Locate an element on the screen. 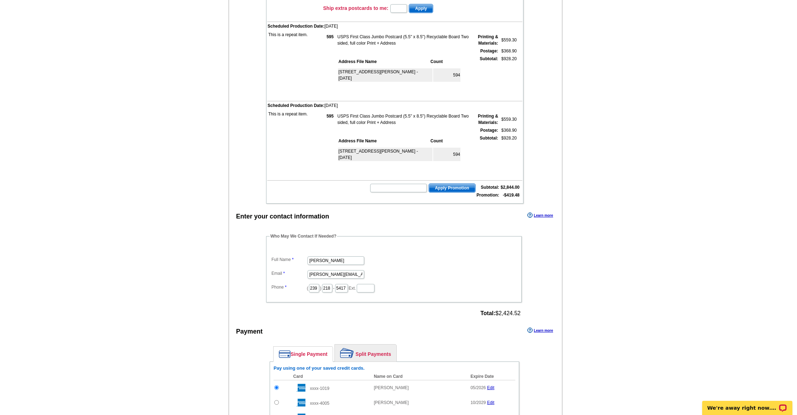 This screenshot has width=797, height=415. label: Phone is located at coordinates (289, 287).